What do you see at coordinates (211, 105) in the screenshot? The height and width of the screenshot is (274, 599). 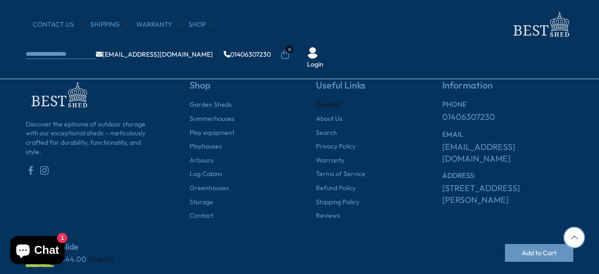 I see `a: Garden Sheds` at bounding box center [211, 105].